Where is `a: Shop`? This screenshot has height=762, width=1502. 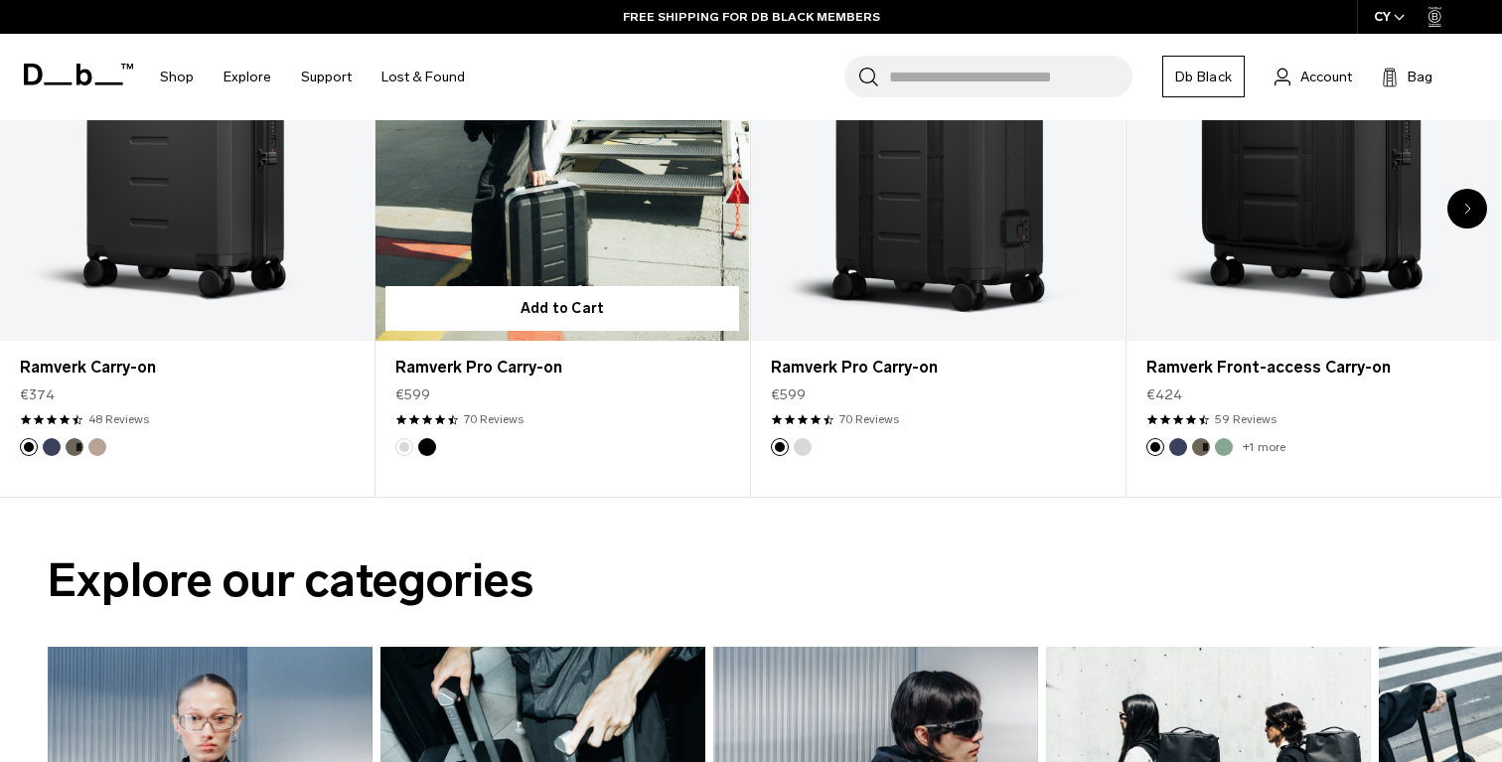 a: Shop is located at coordinates (177, 77).